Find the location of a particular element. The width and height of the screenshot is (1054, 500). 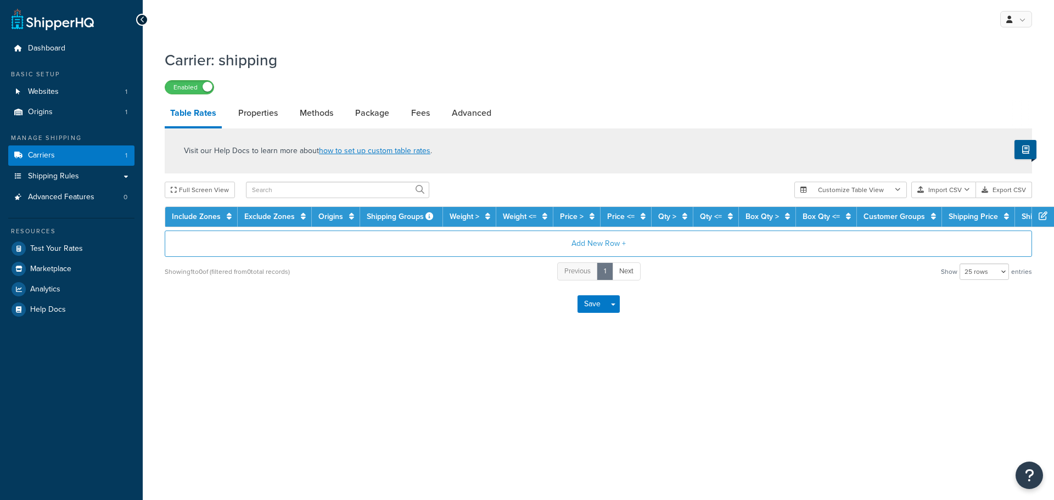

span: Carriers is located at coordinates (41, 155).